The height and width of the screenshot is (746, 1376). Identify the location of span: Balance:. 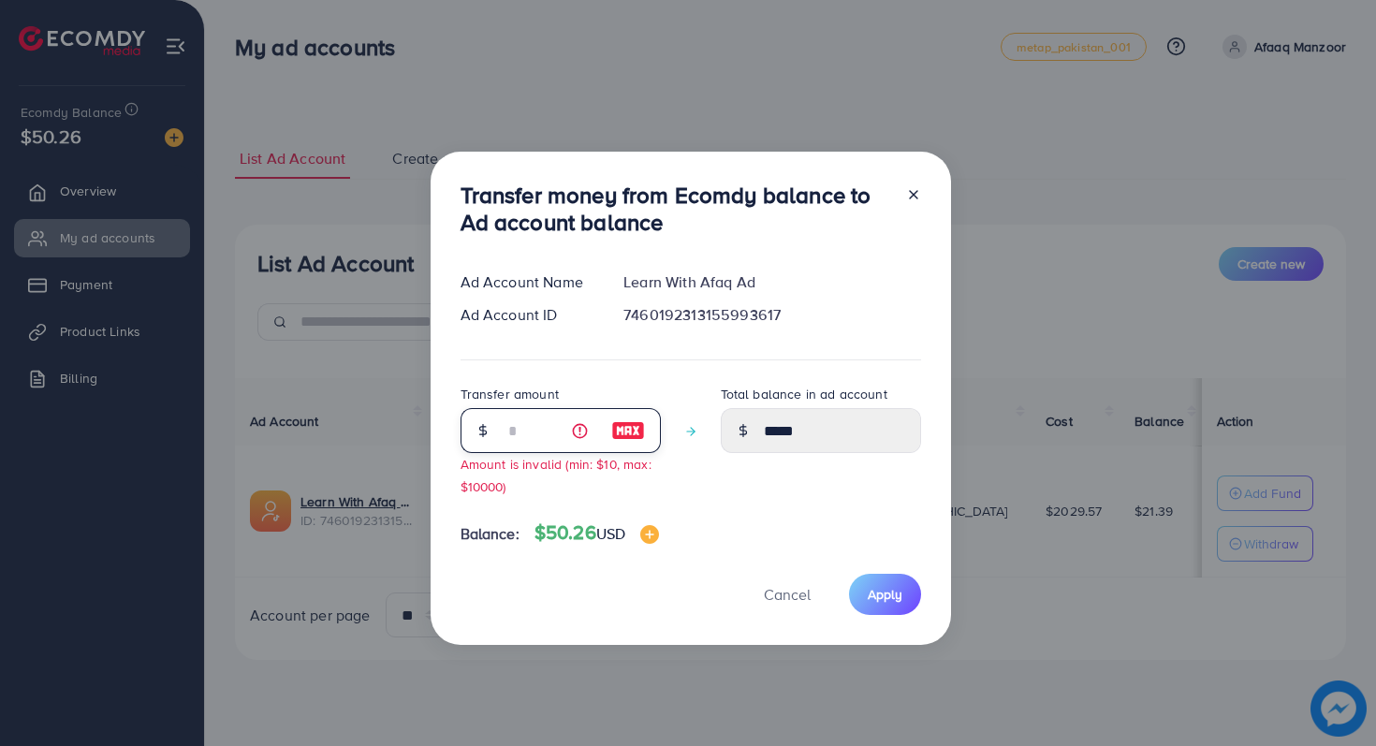
(490, 534).